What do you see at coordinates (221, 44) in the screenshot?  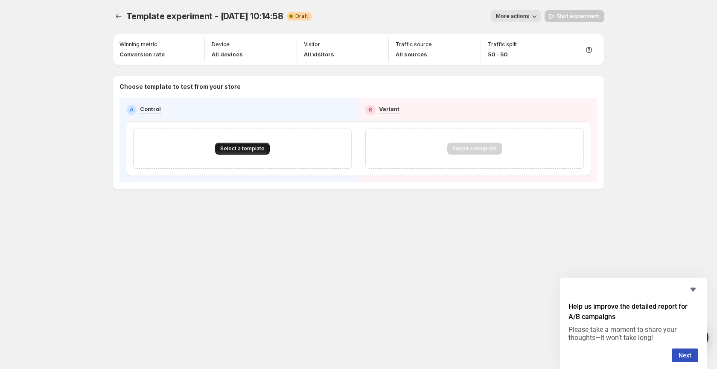 I see `p: Device` at bounding box center [221, 44].